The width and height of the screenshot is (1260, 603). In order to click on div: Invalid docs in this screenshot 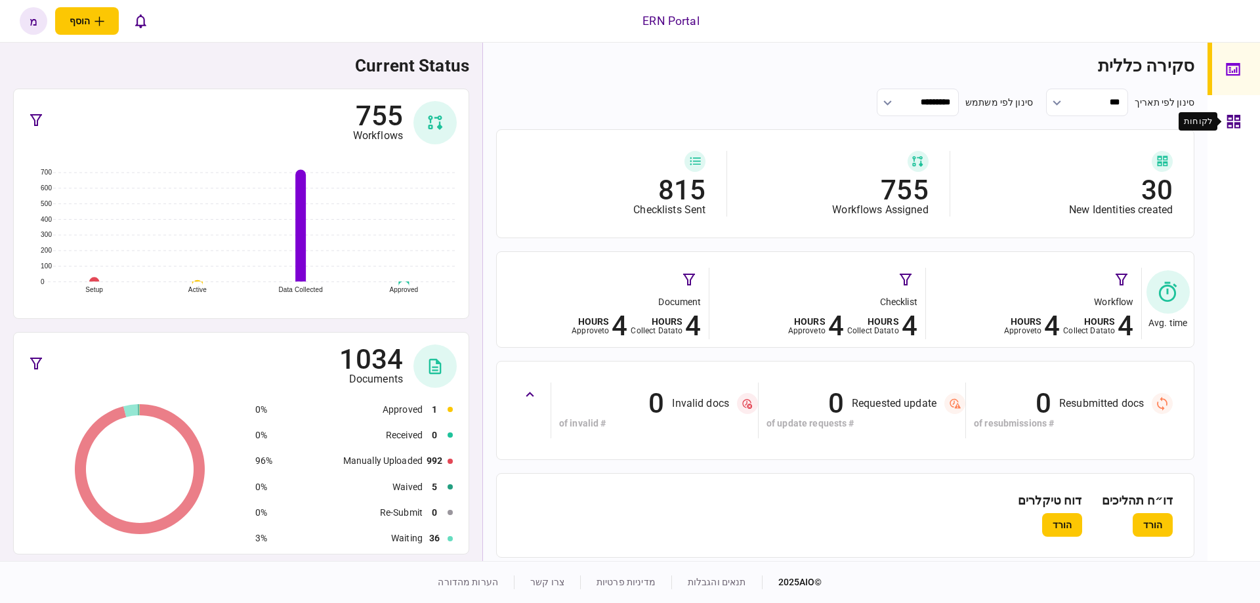, I will do `click(700, 403)`.